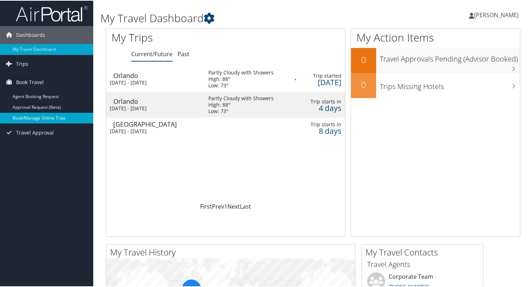 Image resolution: width=530 pixels, height=287 pixels. I want to click on h2: My Travel Contacts, so click(424, 252).